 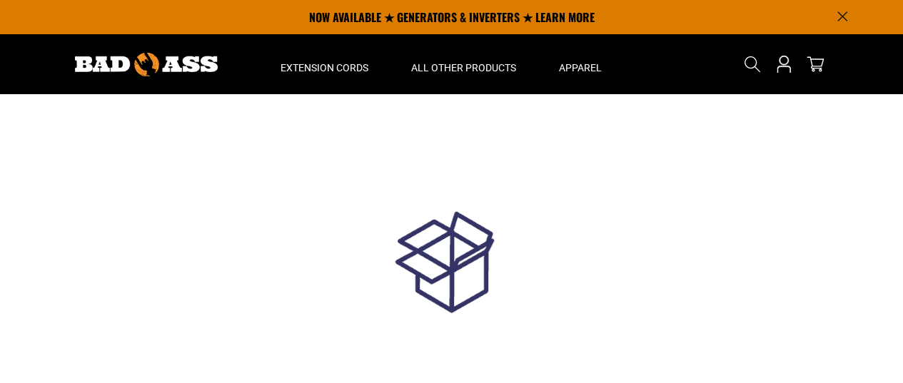 I want to click on span: Extension Cords, so click(x=324, y=68).